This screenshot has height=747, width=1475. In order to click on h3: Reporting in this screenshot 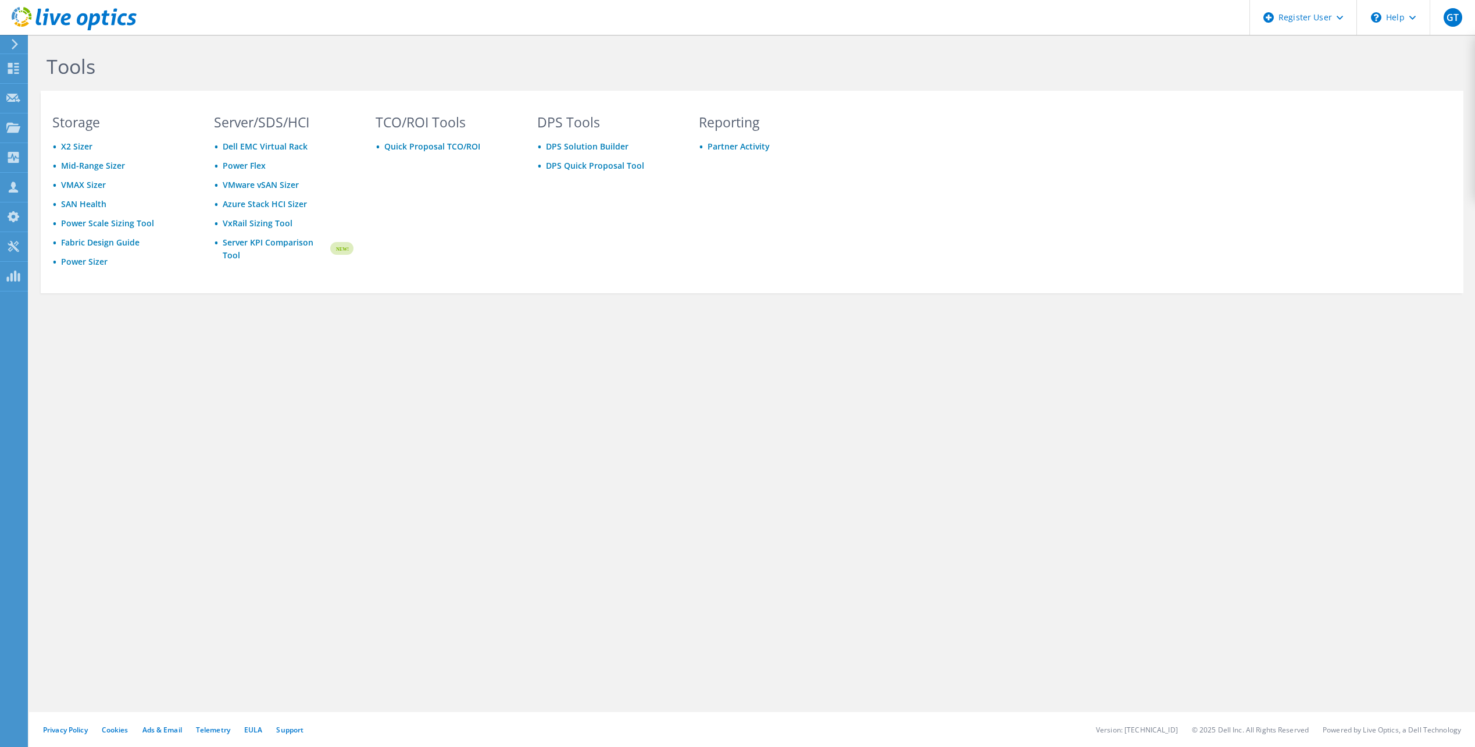, I will do `click(769, 122)`.